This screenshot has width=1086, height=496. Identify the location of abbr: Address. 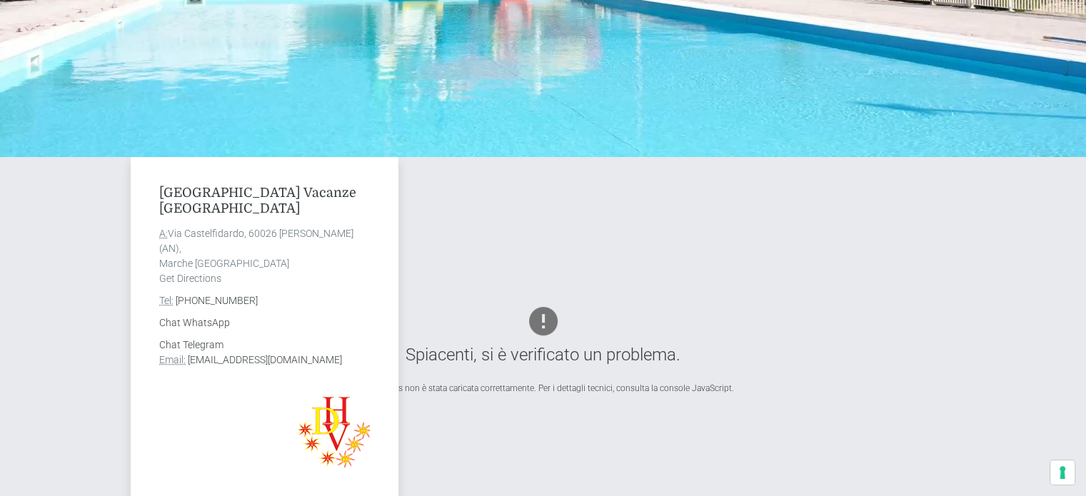
(163, 233).